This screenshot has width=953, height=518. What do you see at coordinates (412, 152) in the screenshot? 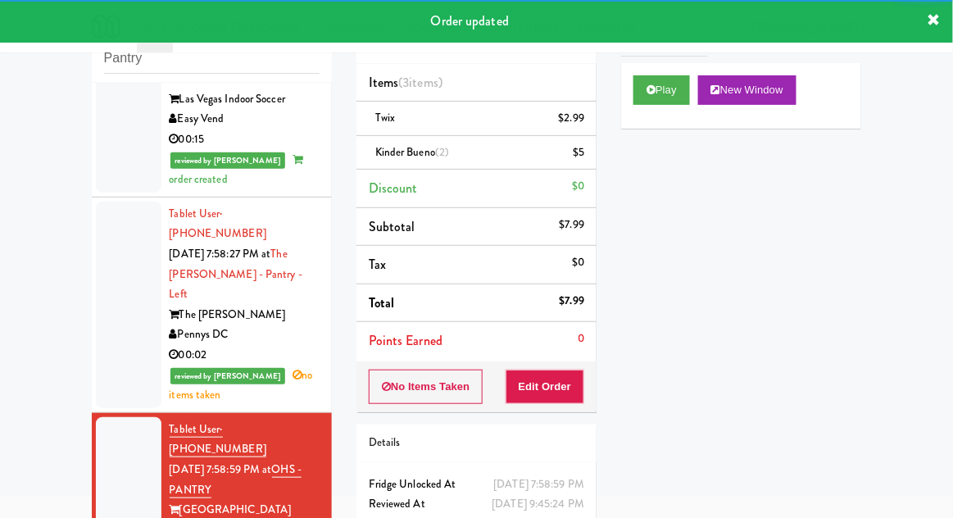
I see `span: Kinder Bueno` at bounding box center [412, 152].